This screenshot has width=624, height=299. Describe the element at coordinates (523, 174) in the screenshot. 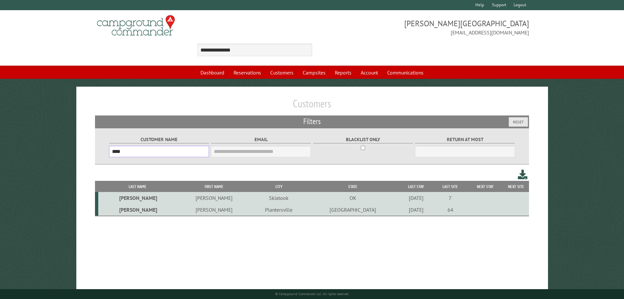

I see `a: Download this customer list (.csv)` at that location.